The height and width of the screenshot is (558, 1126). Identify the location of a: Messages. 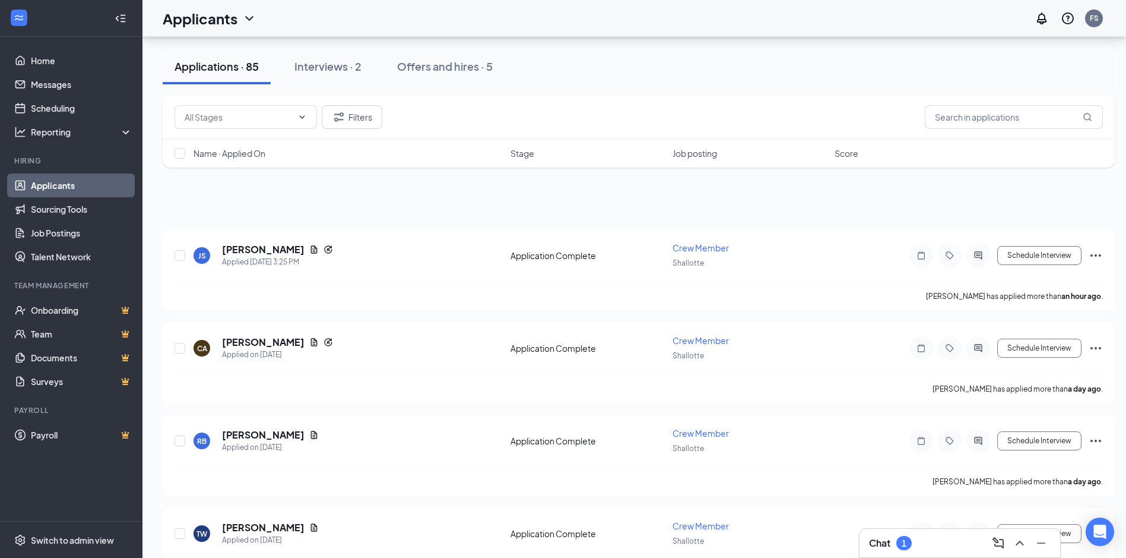
(81, 84).